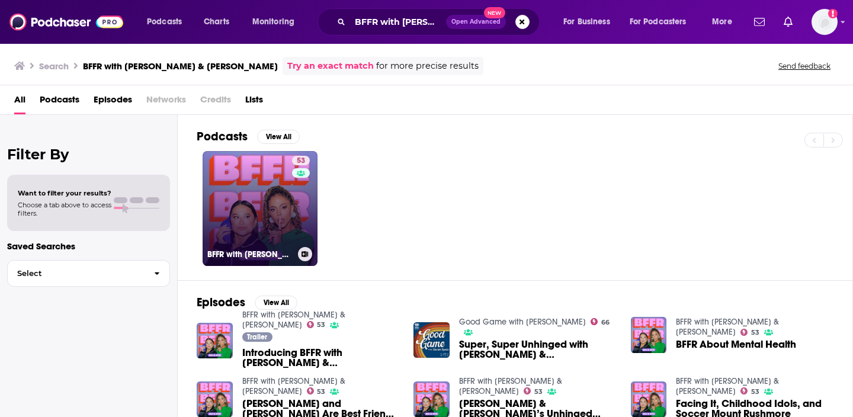 This screenshot has height=417, width=853. Describe the element at coordinates (522, 322) in the screenshot. I see `a: Good Game with Sarah Spain` at that location.